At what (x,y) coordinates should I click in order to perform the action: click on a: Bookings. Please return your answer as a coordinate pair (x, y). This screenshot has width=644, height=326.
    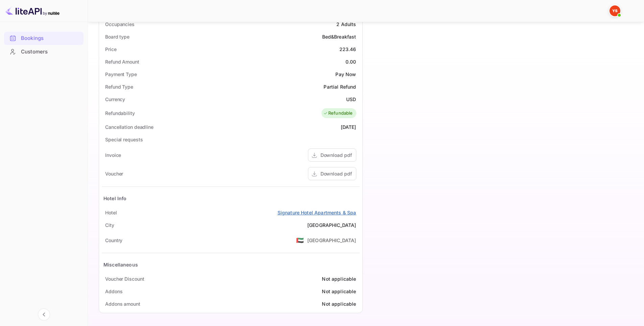
    Looking at the image, I should click on (44, 38).